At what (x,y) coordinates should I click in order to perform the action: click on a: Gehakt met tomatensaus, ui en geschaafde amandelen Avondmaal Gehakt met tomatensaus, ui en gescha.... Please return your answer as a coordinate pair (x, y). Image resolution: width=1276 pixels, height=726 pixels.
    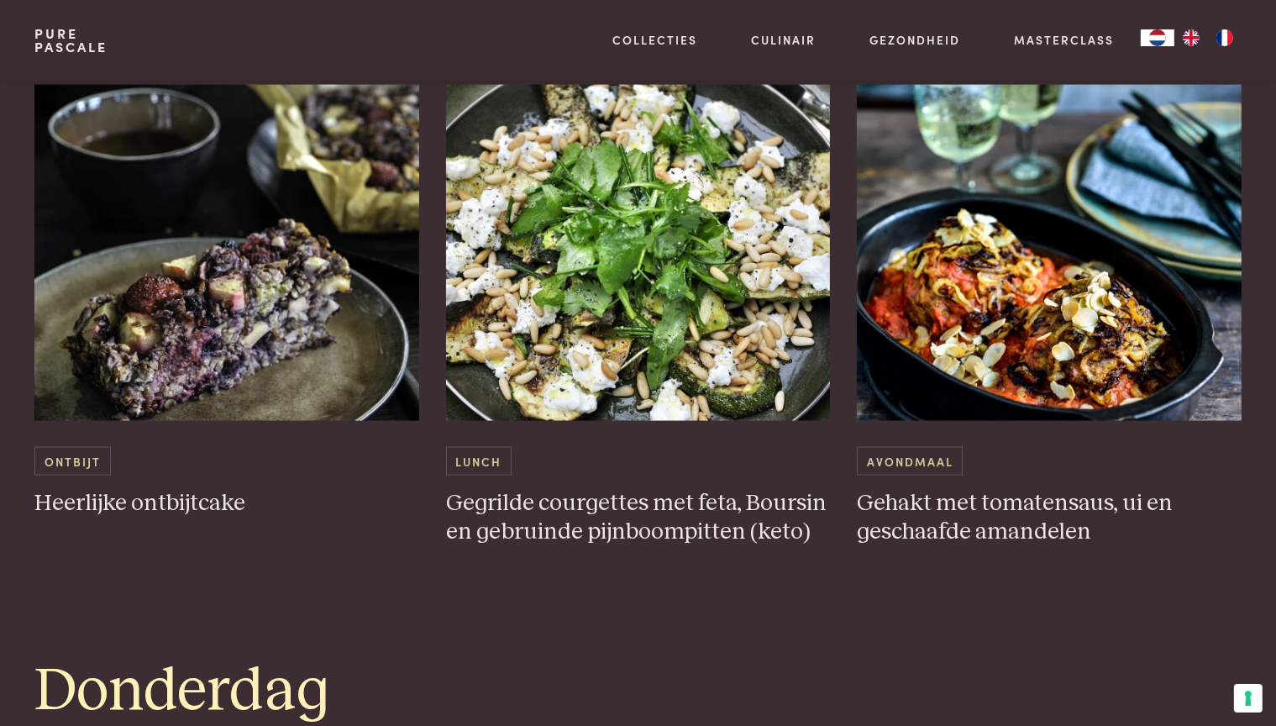
    Looking at the image, I should click on (1049, 316).